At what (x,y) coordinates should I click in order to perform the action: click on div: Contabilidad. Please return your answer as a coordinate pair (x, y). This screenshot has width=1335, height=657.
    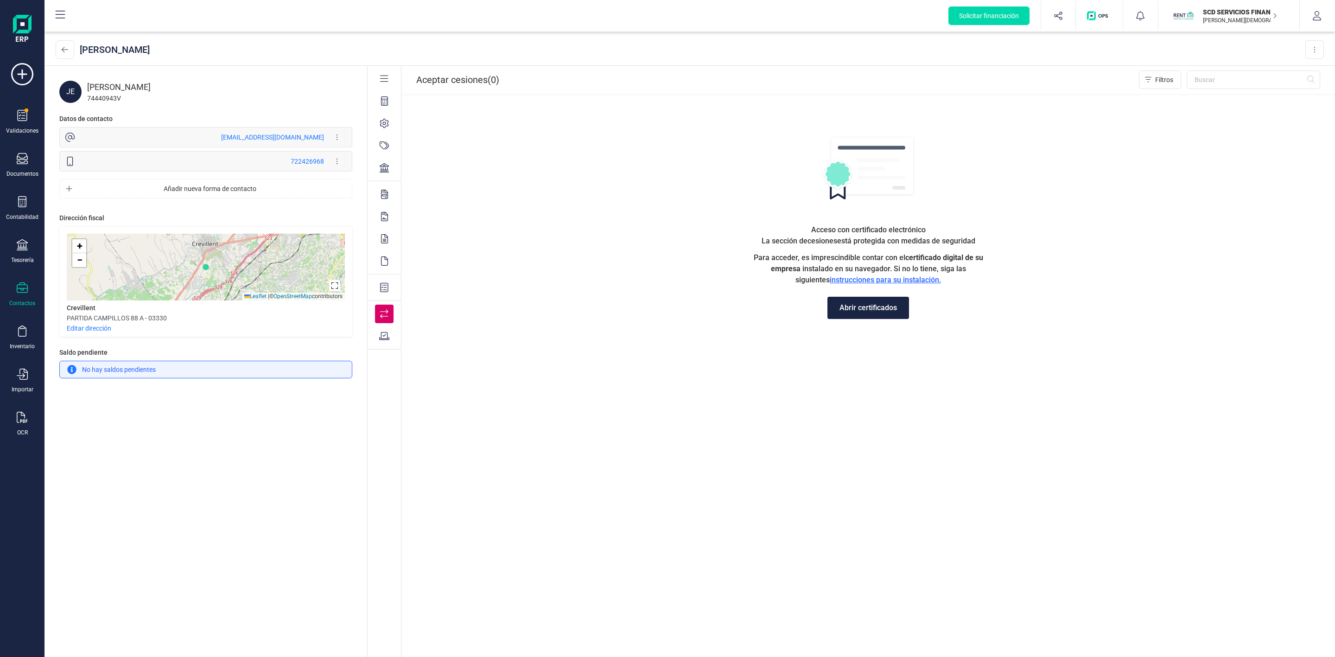
    Looking at the image, I should click on (22, 217).